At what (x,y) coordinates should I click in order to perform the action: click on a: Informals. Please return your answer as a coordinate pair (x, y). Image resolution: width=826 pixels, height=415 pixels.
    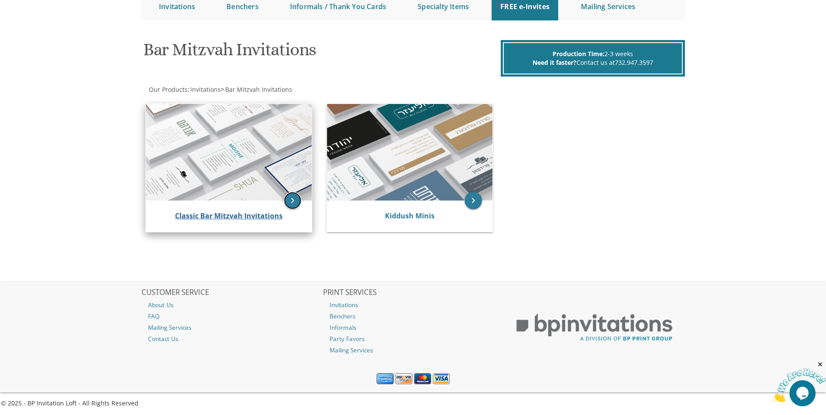
    Looking at the image, I should click on (413, 328).